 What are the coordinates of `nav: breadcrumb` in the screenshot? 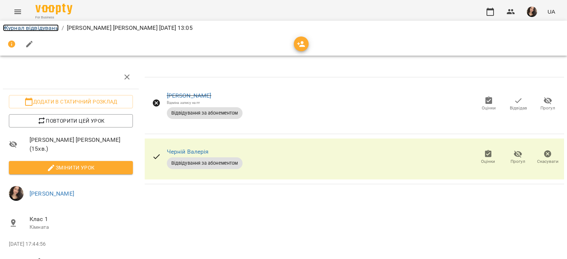 It's located at (283, 28).